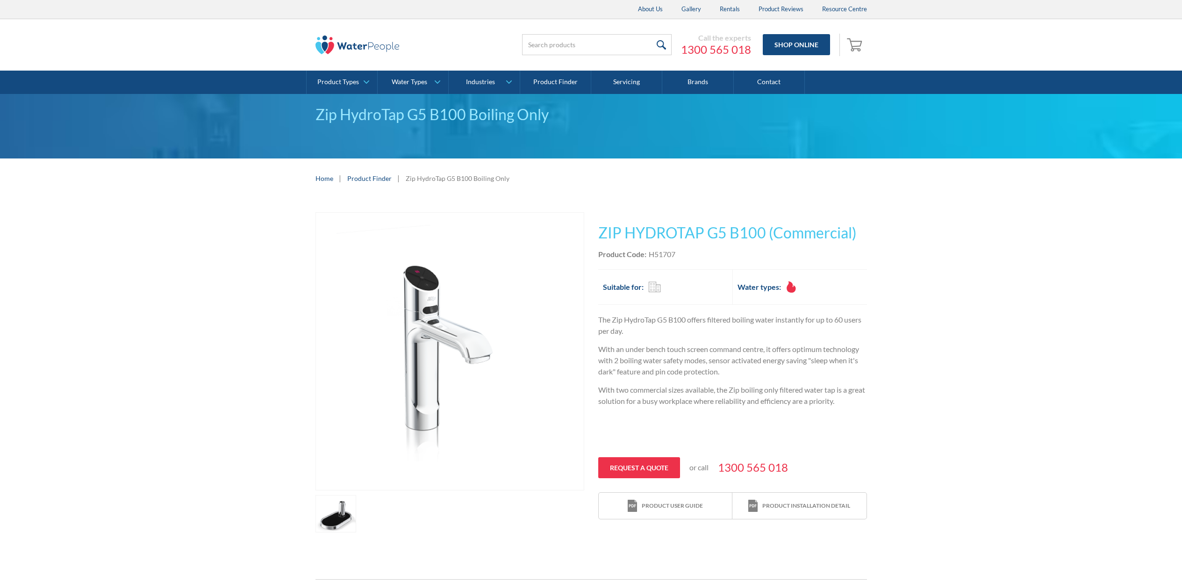  I want to click on div: Product user guide, so click(672, 506).